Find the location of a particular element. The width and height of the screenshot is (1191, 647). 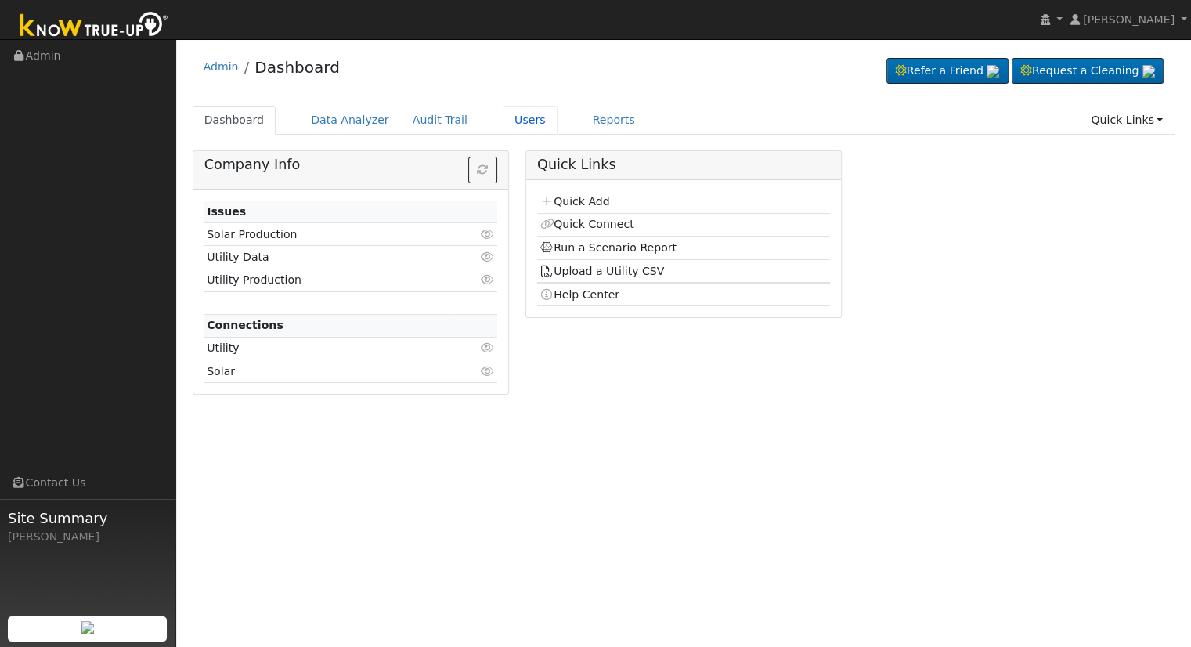

a: Help Center is located at coordinates (579, 294).